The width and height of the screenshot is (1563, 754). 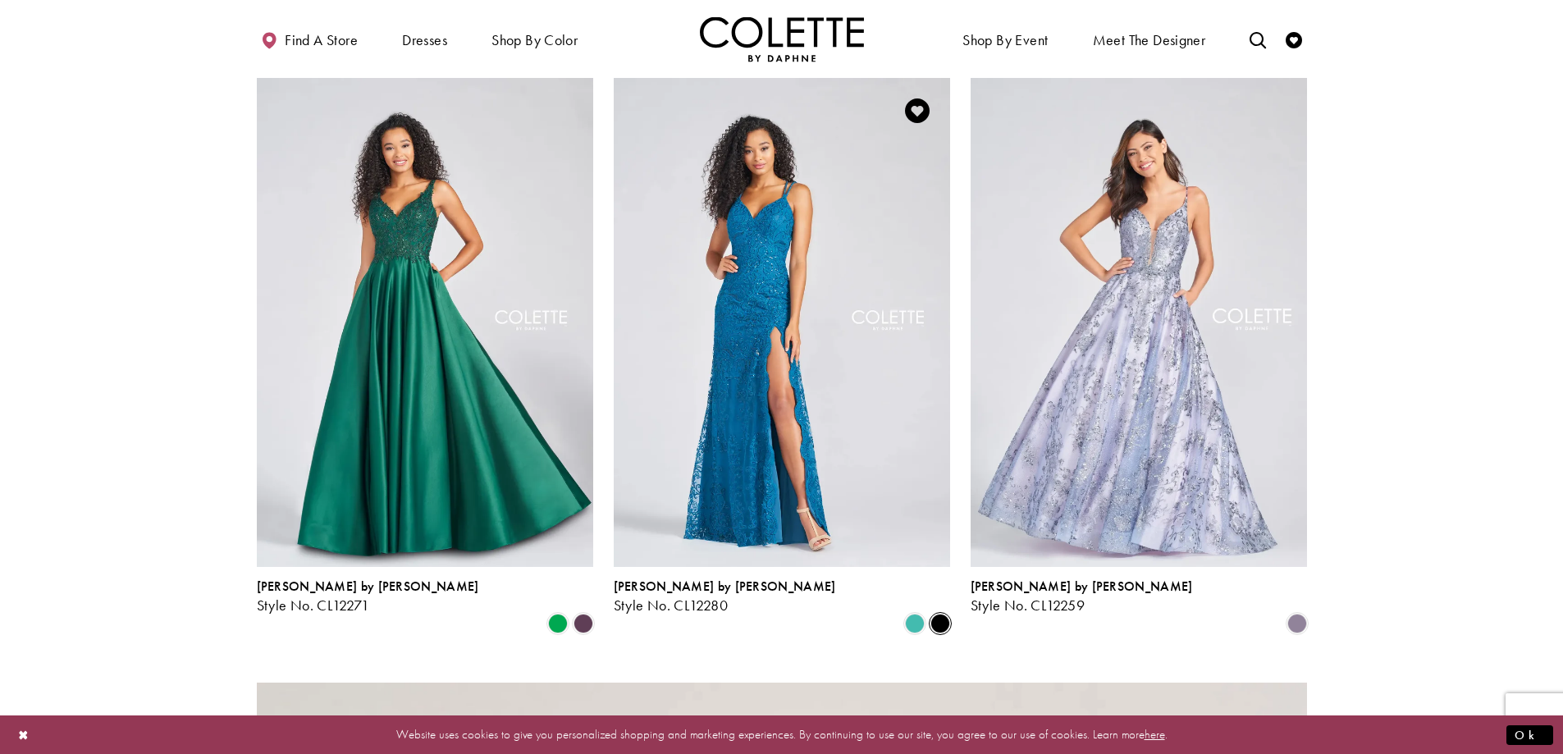 What do you see at coordinates (314, 605) in the screenshot?
I see `span: Style No. CL12271` at bounding box center [314, 605].